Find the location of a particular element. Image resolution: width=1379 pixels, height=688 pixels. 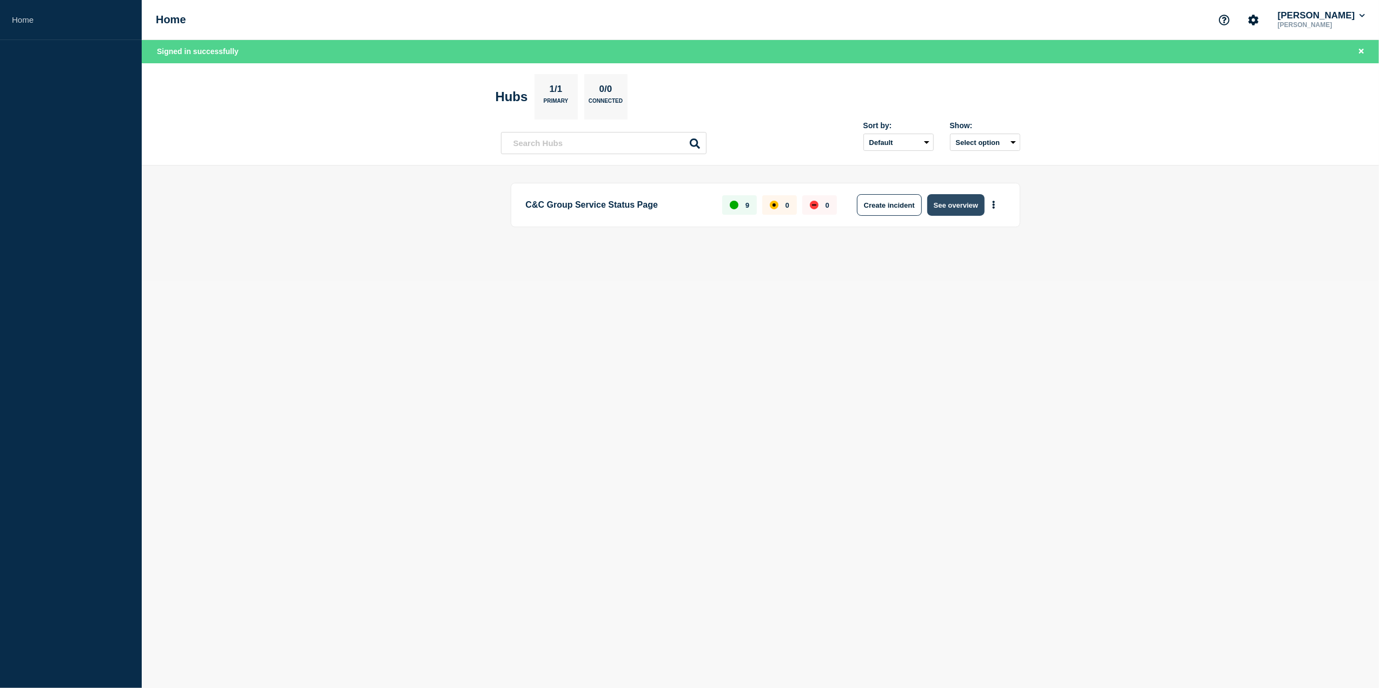

button: Support is located at coordinates (1224, 20).